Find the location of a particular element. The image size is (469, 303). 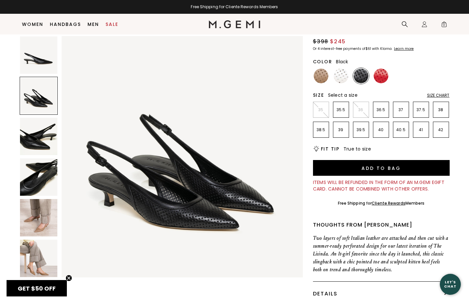

p: 37 is located at coordinates (401, 110).